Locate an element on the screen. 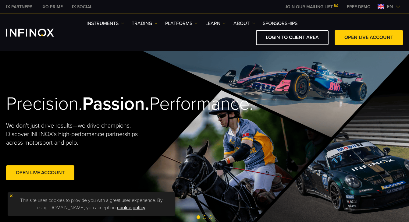  span: Go to slide 3 is located at coordinates (211, 217).